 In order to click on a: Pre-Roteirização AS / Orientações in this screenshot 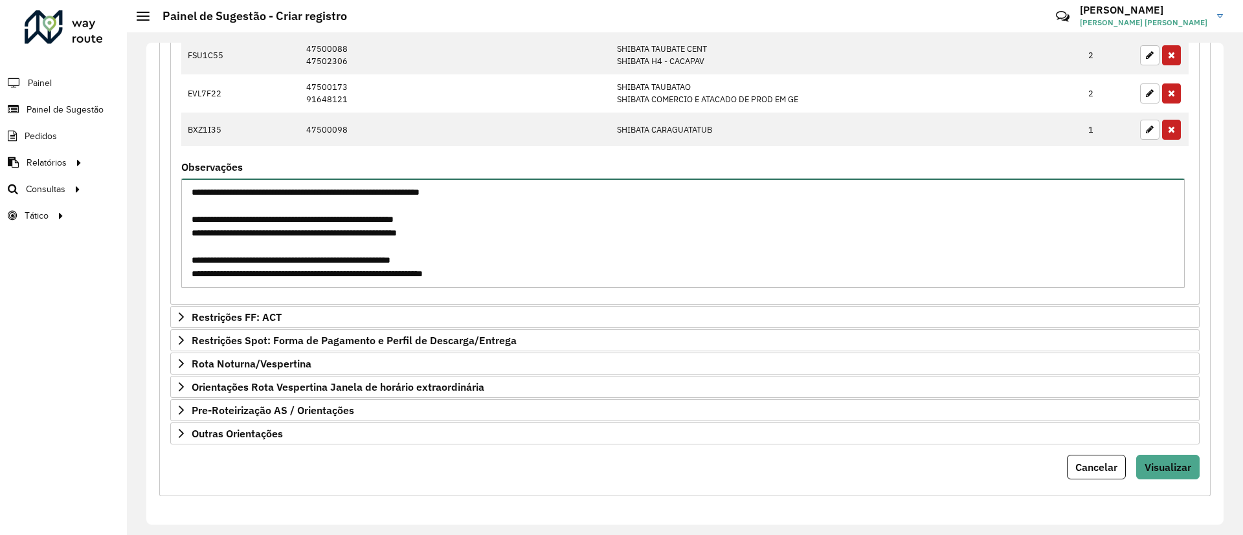, I will do `click(685, 410)`.